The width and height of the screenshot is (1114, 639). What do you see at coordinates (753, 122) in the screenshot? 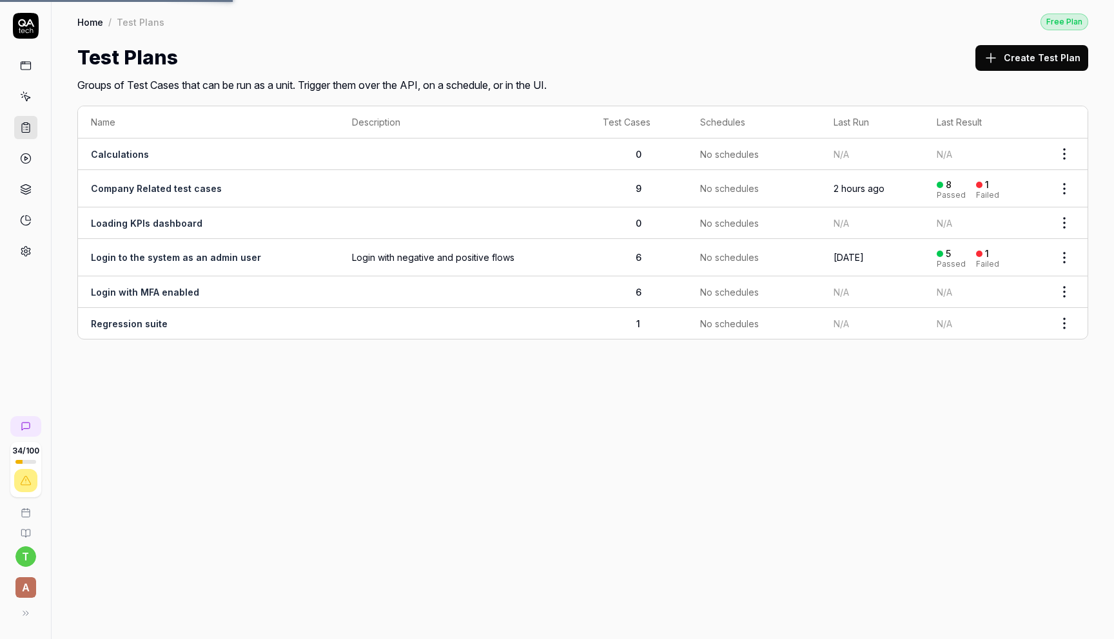
I see `th: Schedules` at bounding box center [753, 122].